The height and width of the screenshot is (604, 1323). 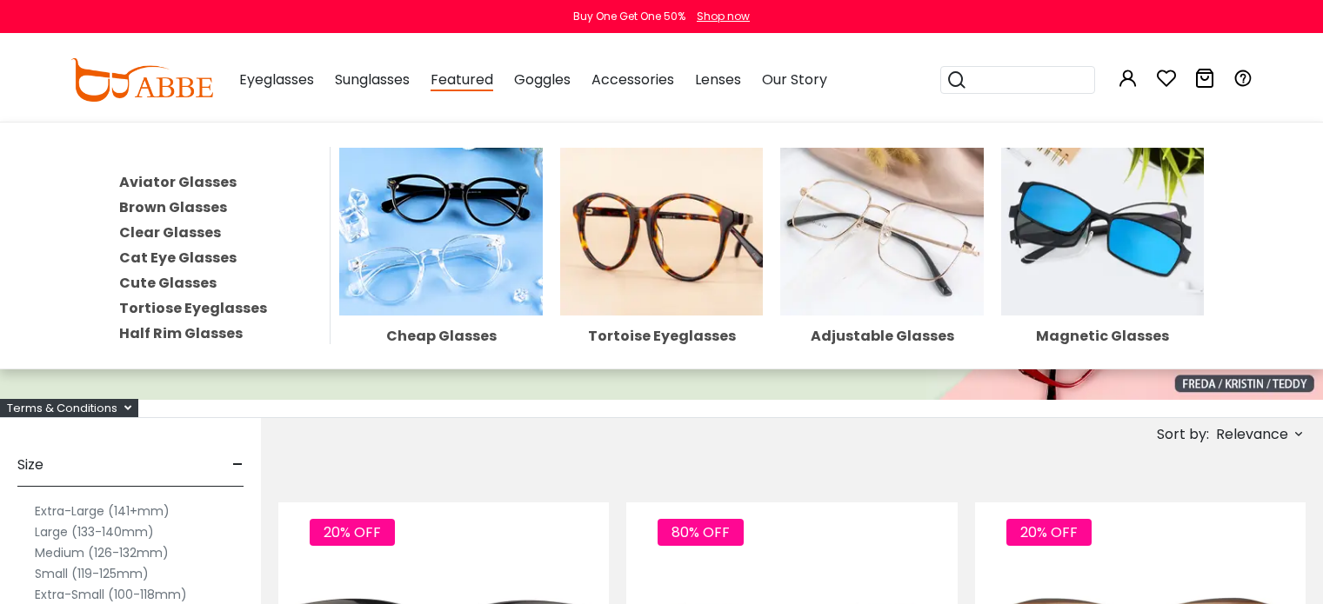 What do you see at coordinates (177, 182) in the screenshot?
I see `a: Aviator Glasses` at bounding box center [177, 182].